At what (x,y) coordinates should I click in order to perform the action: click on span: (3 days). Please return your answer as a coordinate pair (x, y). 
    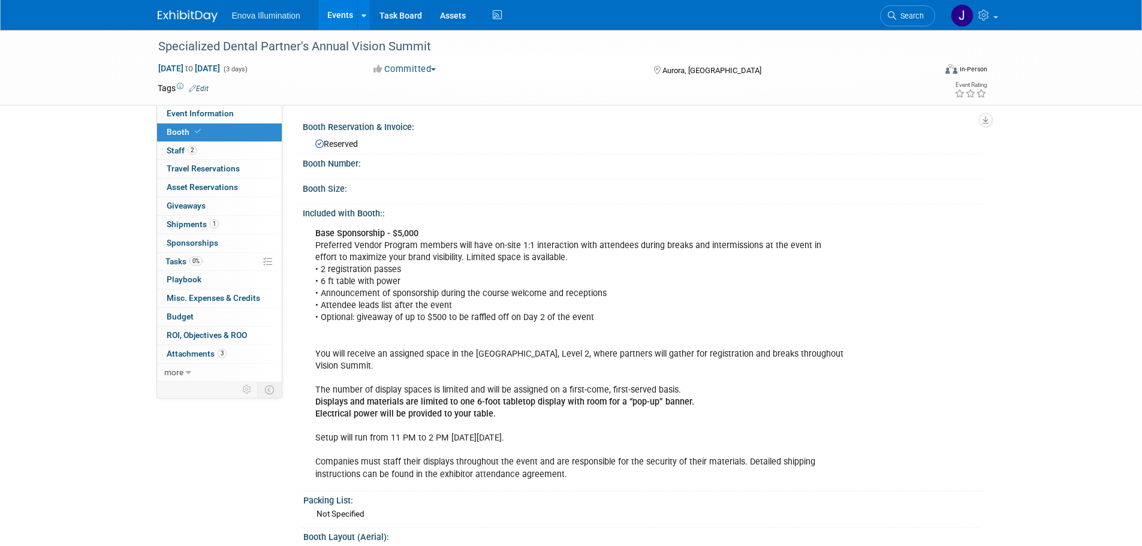
    Looking at the image, I should click on (235, 69).